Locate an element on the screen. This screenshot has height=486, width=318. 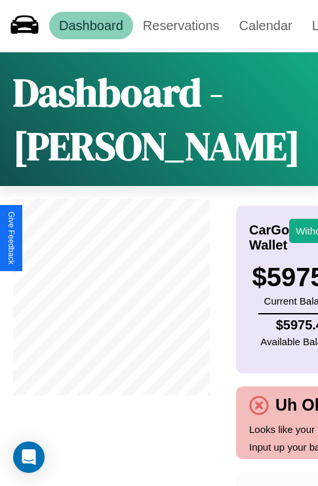
a: Calendar is located at coordinates (265, 26).